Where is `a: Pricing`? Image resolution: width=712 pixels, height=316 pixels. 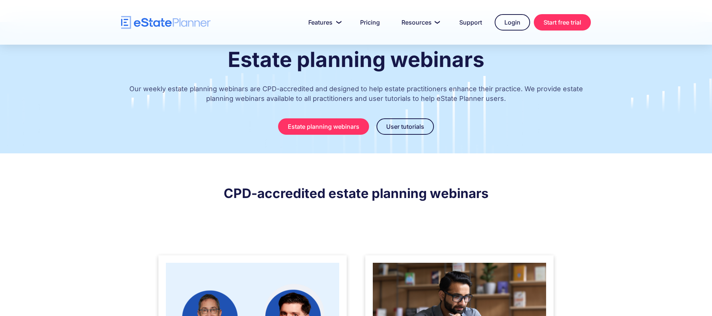 a: Pricing is located at coordinates (370, 22).